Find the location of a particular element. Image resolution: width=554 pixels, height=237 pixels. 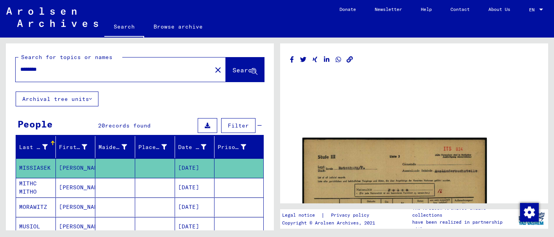

mat-cell: MUSIOL is located at coordinates (36, 226).